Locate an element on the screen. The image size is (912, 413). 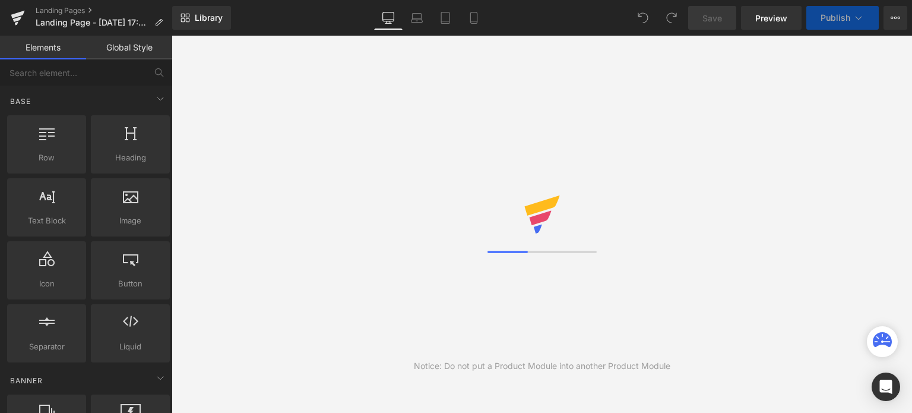
a: Global Style is located at coordinates (129, 48).